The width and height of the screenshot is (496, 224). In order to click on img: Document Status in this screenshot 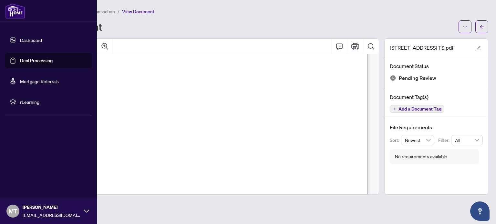, I will do `click(393, 78)`.